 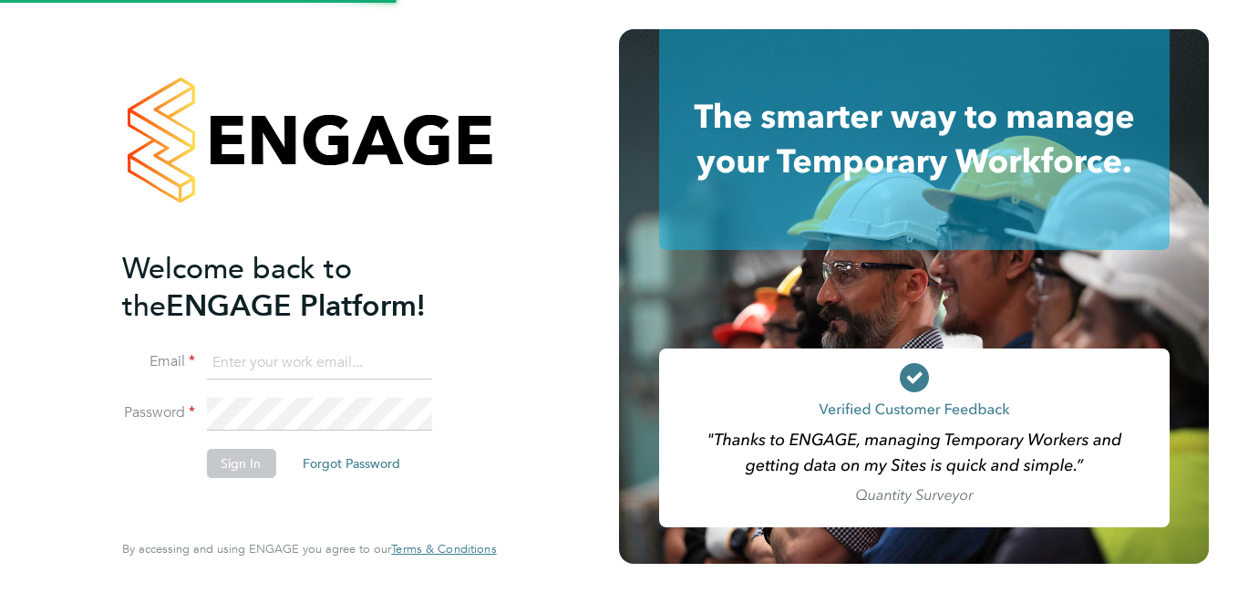 What do you see at coordinates (159, 412) in the screenshot?
I see `label: Password` at bounding box center [159, 412].